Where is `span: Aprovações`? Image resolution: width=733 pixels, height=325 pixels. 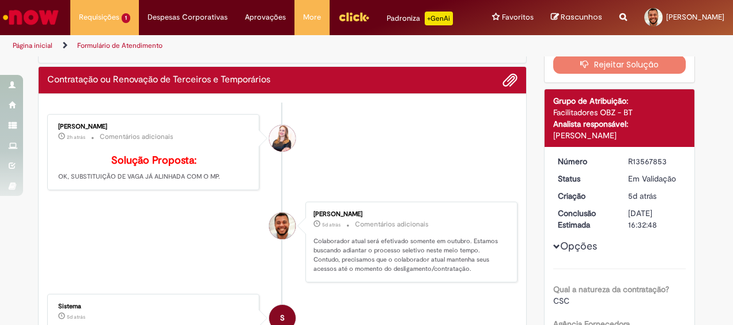
span: Aprovações is located at coordinates (265, 17).